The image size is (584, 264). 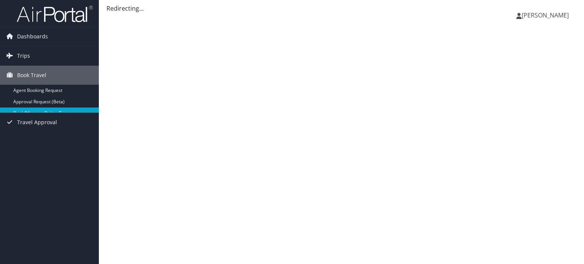 What do you see at coordinates (342, 8) in the screenshot?
I see `div: Redirecting...` at bounding box center [342, 8].